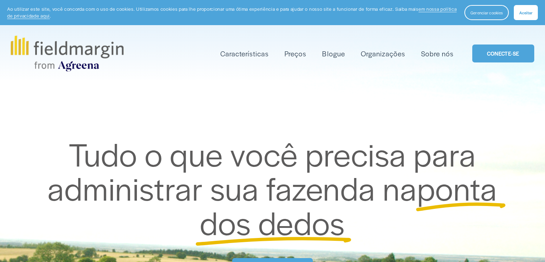 This screenshot has height=262, width=545. Describe the element at coordinates (487, 13) in the screenshot. I see `font: Gerenciar cookies` at that location.